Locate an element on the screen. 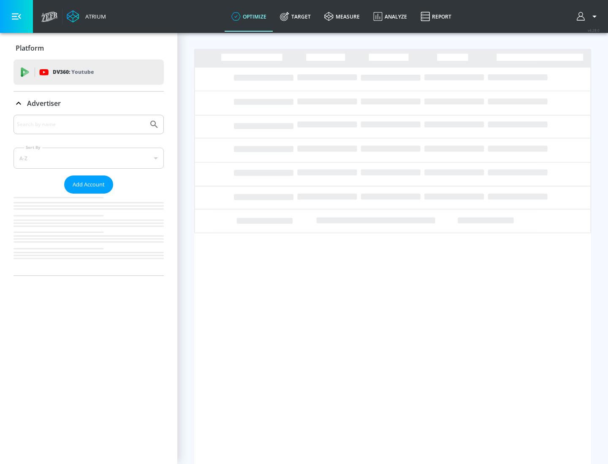  div: A-Z is located at coordinates (89, 158).